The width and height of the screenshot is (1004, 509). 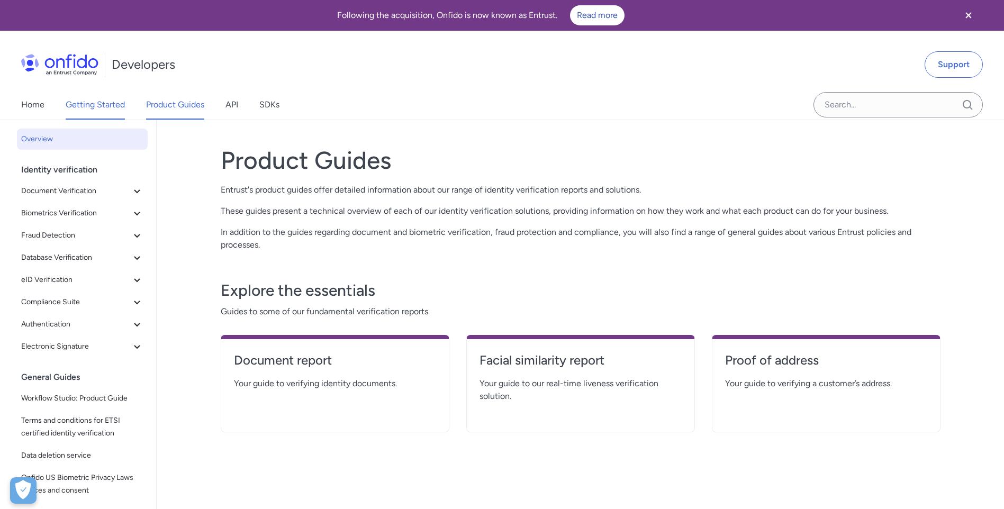 What do you see at coordinates (82, 456) in the screenshot?
I see `span: Data deletion service` at bounding box center [82, 456].